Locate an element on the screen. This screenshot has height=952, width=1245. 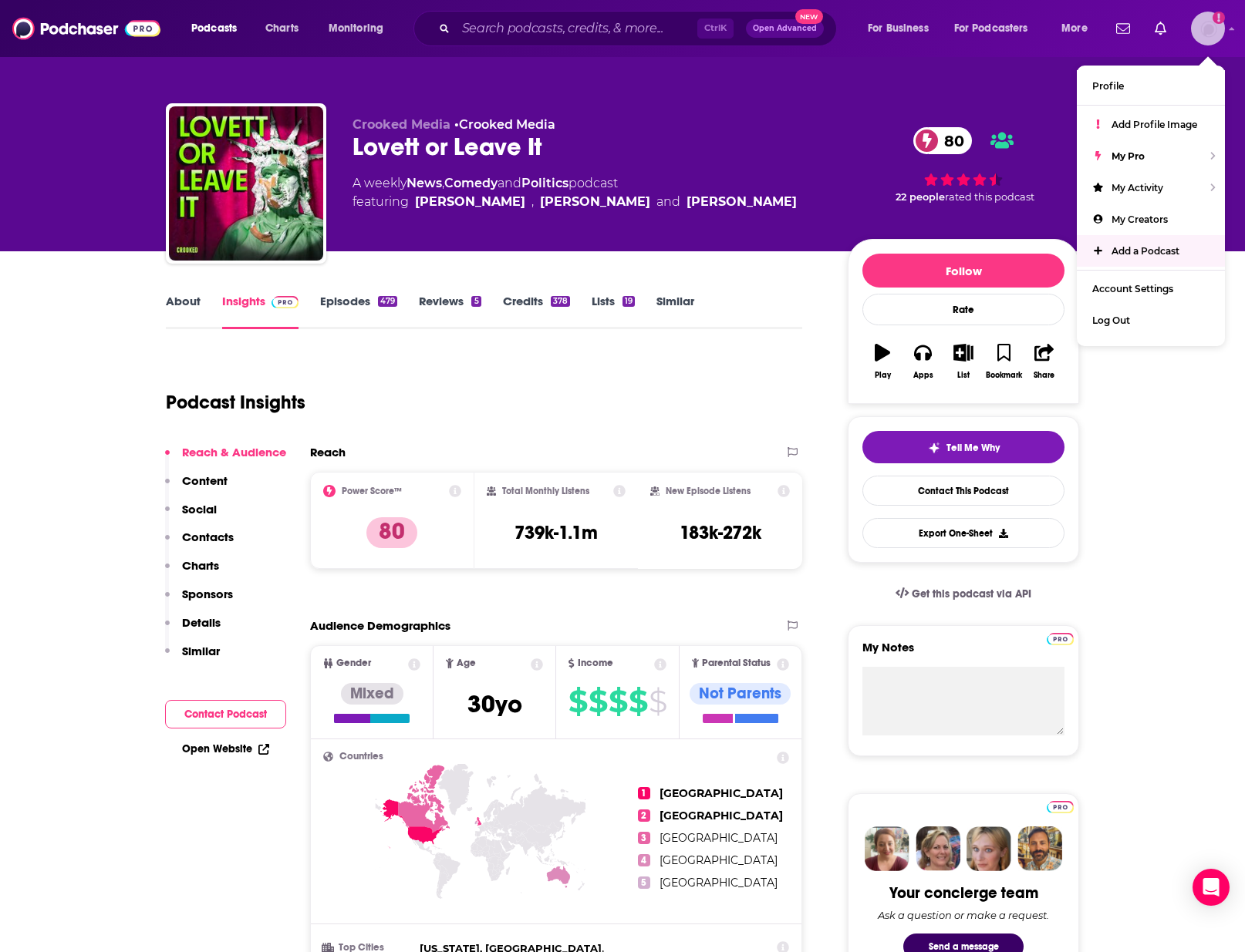
span: New is located at coordinates (808, 17).